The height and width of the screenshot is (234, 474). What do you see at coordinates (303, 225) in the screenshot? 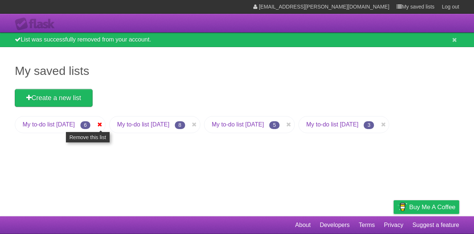
I see `a: About` at bounding box center [303, 225].